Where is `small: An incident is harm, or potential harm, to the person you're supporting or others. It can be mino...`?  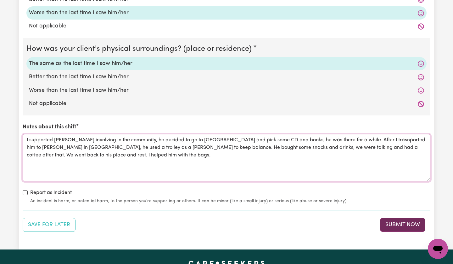 small: An incident is harm, or potential harm, to the person you're supporting or others. It can be mino... is located at coordinates (230, 201).